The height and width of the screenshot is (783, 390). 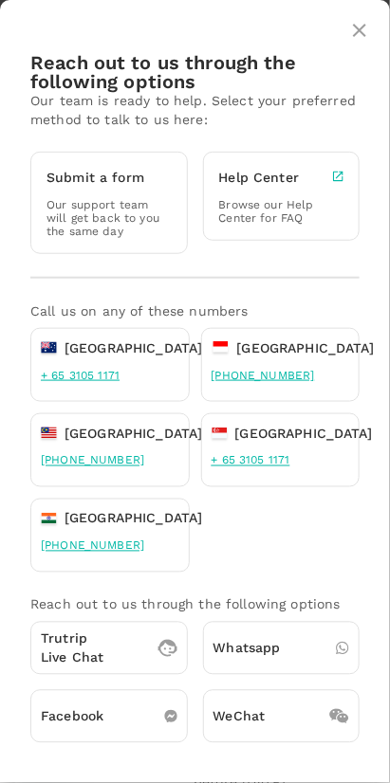 I want to click on h6: Reach out to us through the following options, so click(x=194, y=72).